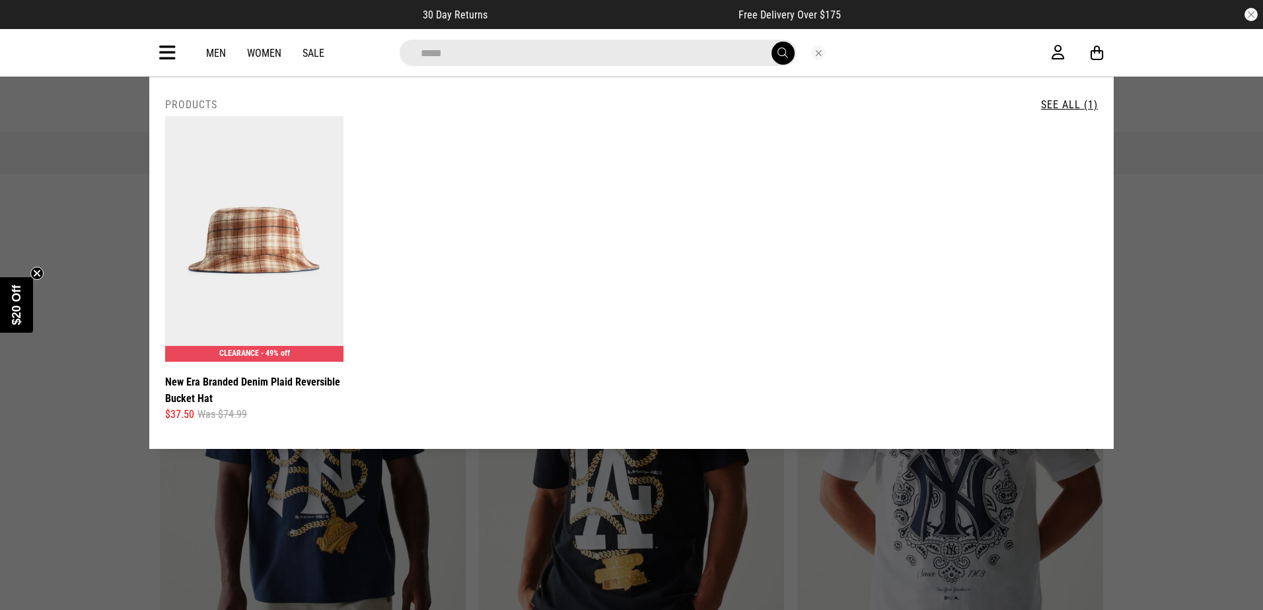  Describe the element at coordinates (216, 53) in the screenshot. I see `a: Men` at that location.